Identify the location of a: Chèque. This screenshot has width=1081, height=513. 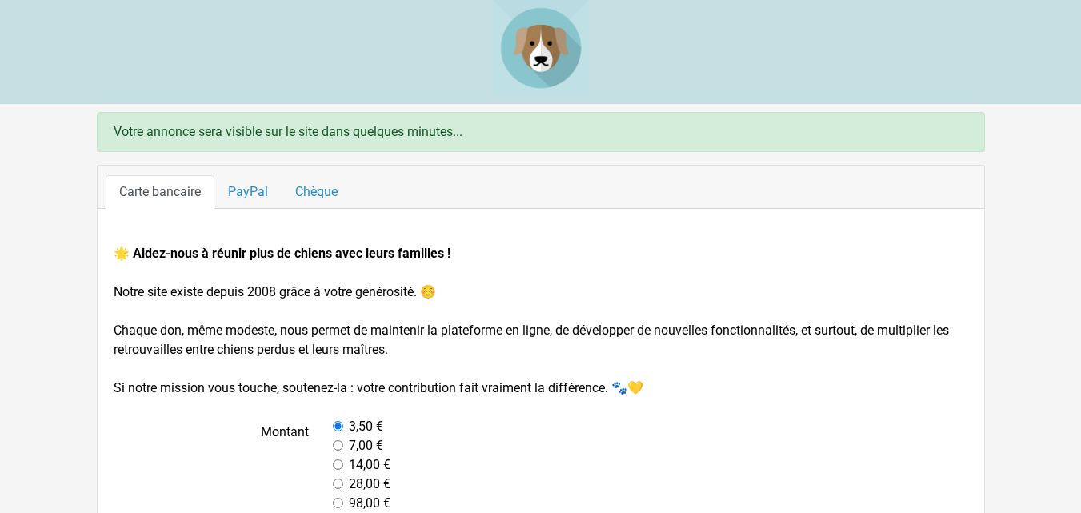
(316, 192).